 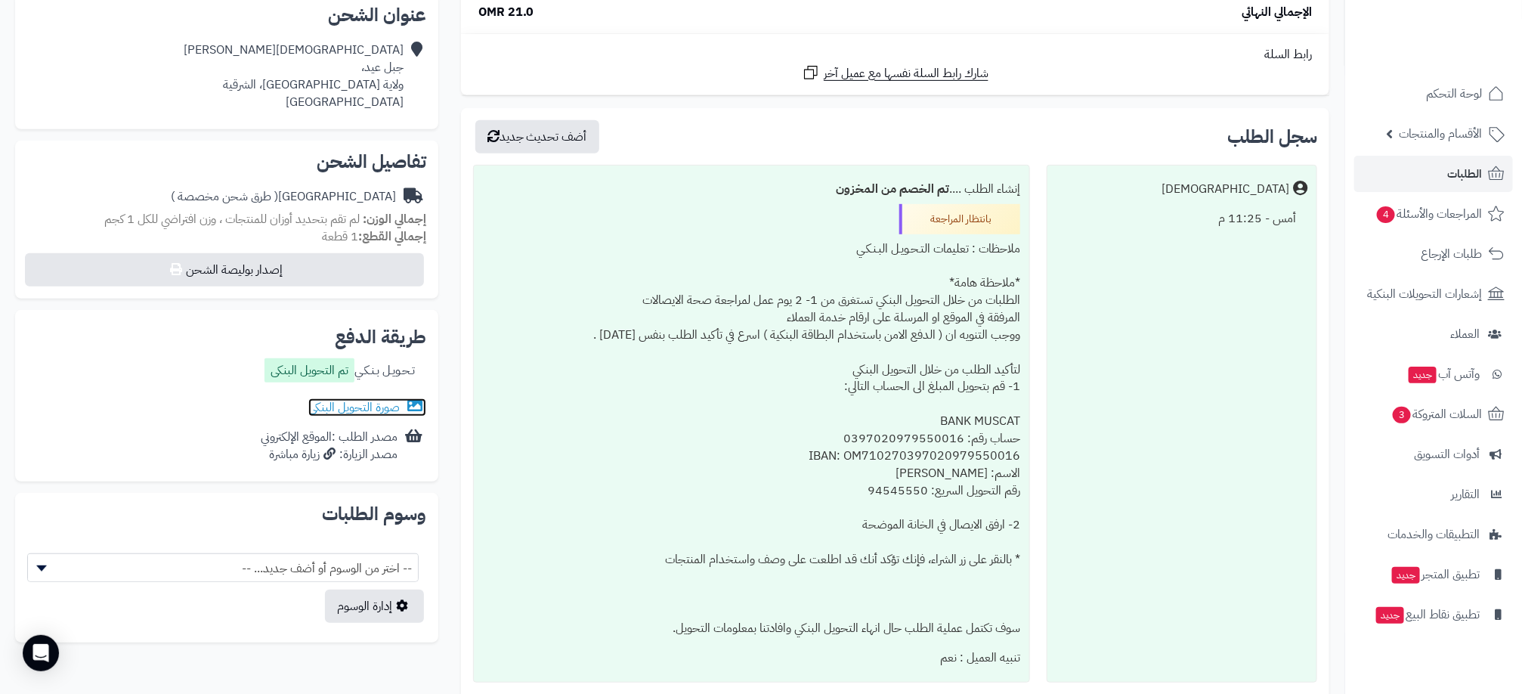 I want to click on a: شارك رابط السلة نفسها مع عميل آخر, so click(x=895, y=73).